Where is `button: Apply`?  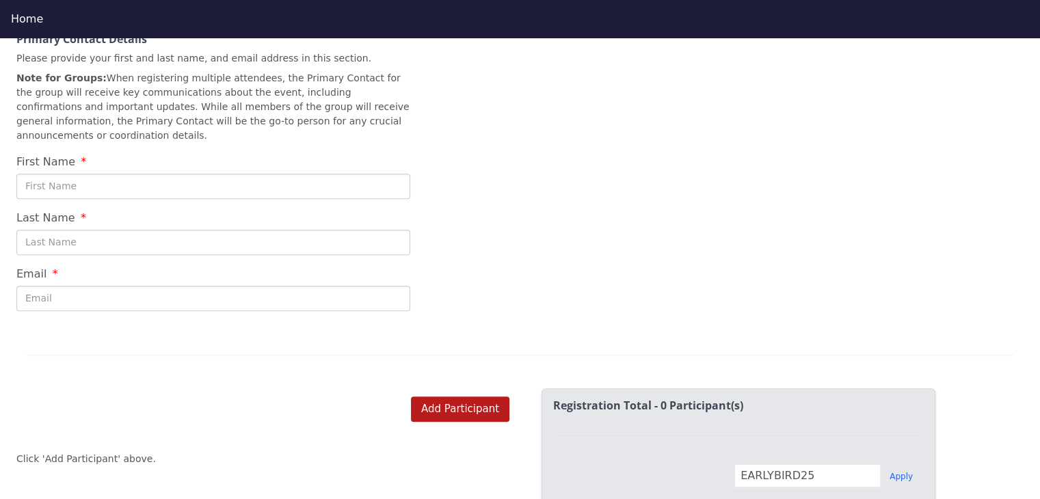
button: Apply is located at coordinates (902, 477).